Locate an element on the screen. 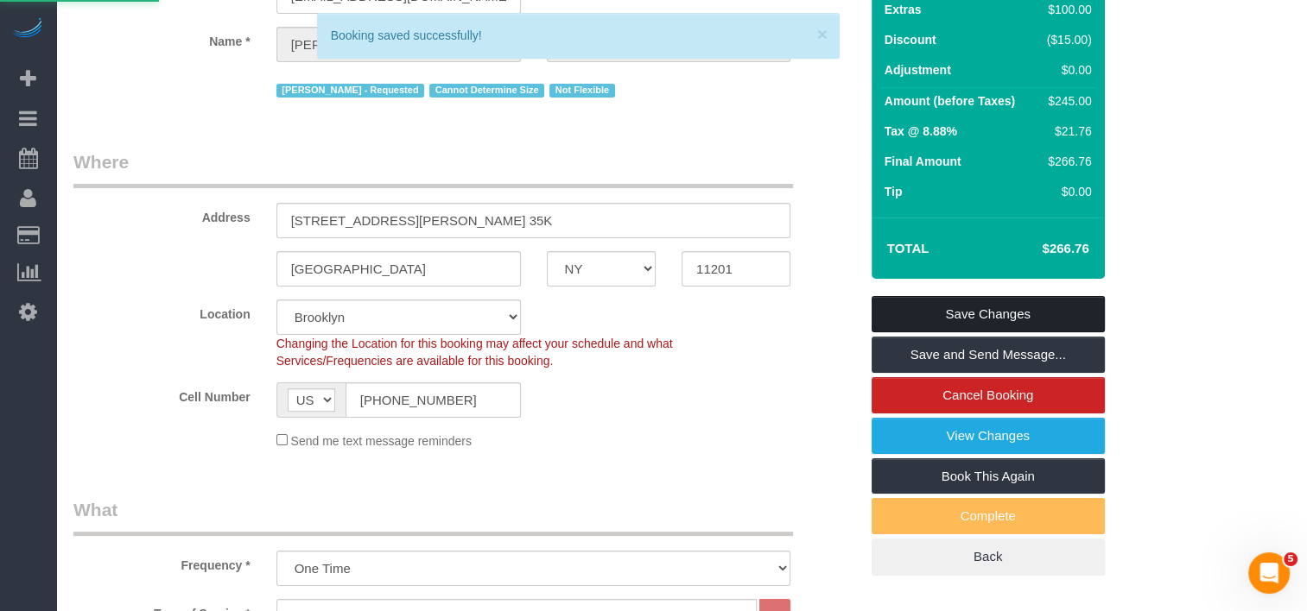 The height and width of the screenshot is (611, 1307). div: Booking saved successfully! is located at coordinates (578, 35).